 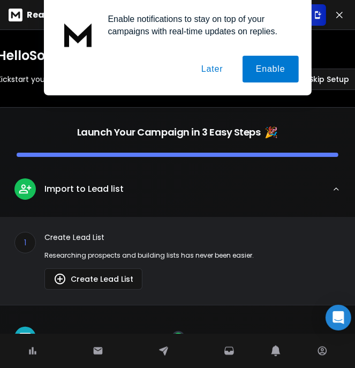 What do you see at coordinates (207, 337) in the screenshot?
I see `p: Completed` at bounding box center [207, 337].